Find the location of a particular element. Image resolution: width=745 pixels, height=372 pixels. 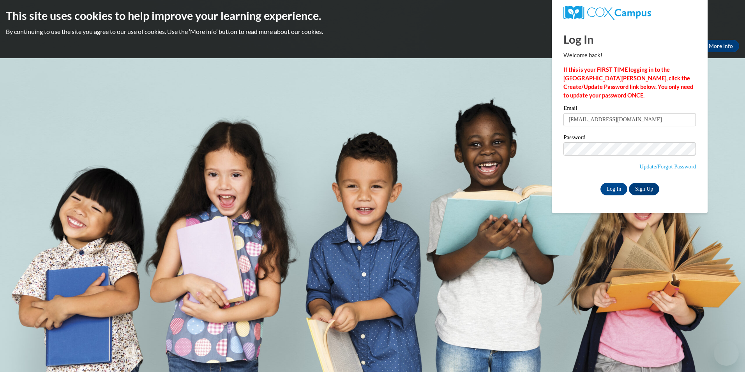

label: Email is located at coordinates (629, 109).